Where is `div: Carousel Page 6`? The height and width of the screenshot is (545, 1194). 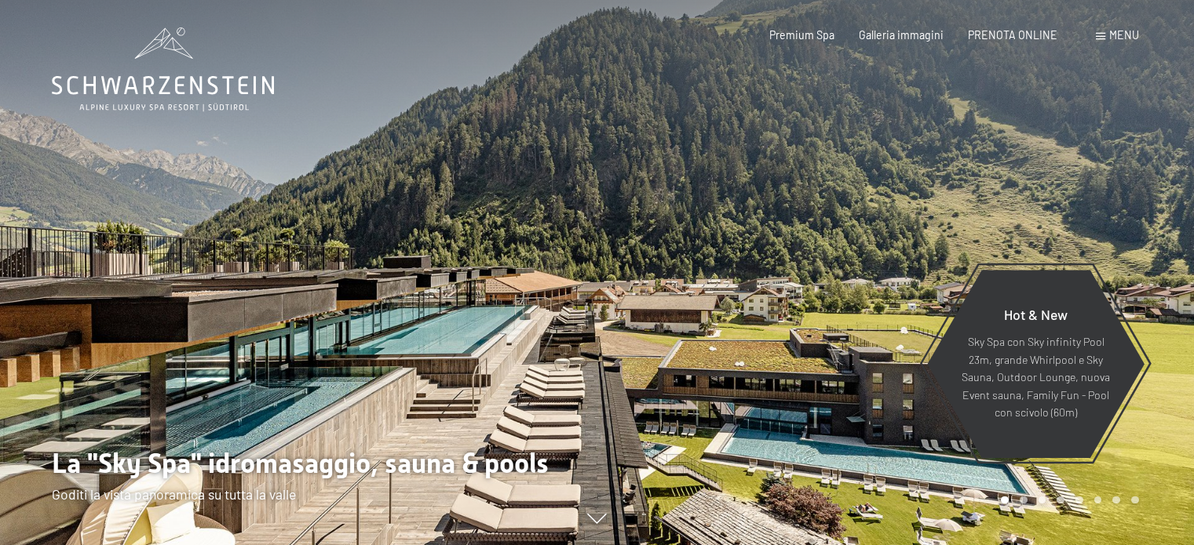 div: Carousel Page 6 is located at coordinates (1098, 501).